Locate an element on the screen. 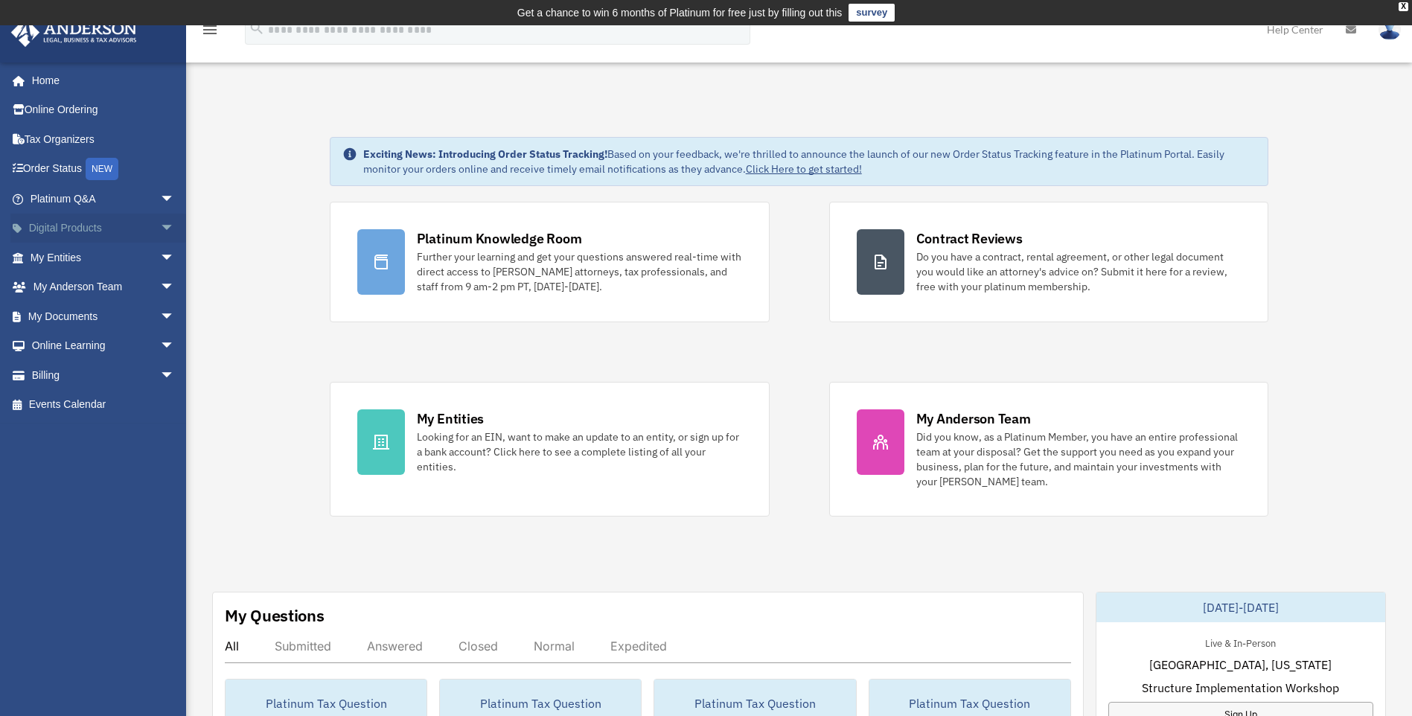 This screenshot has width=1412, height=716. div: Submitted is located at coordinates (303, 646).